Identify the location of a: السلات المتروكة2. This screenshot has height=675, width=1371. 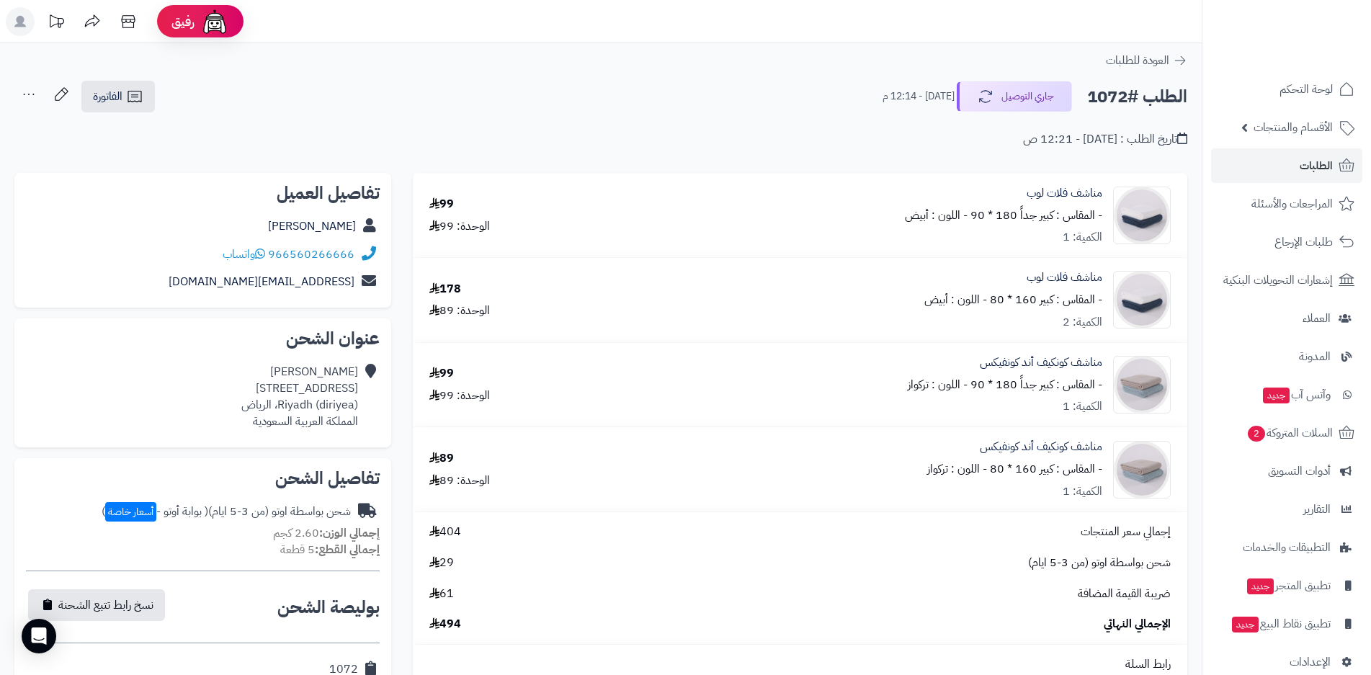
(1286, 433).